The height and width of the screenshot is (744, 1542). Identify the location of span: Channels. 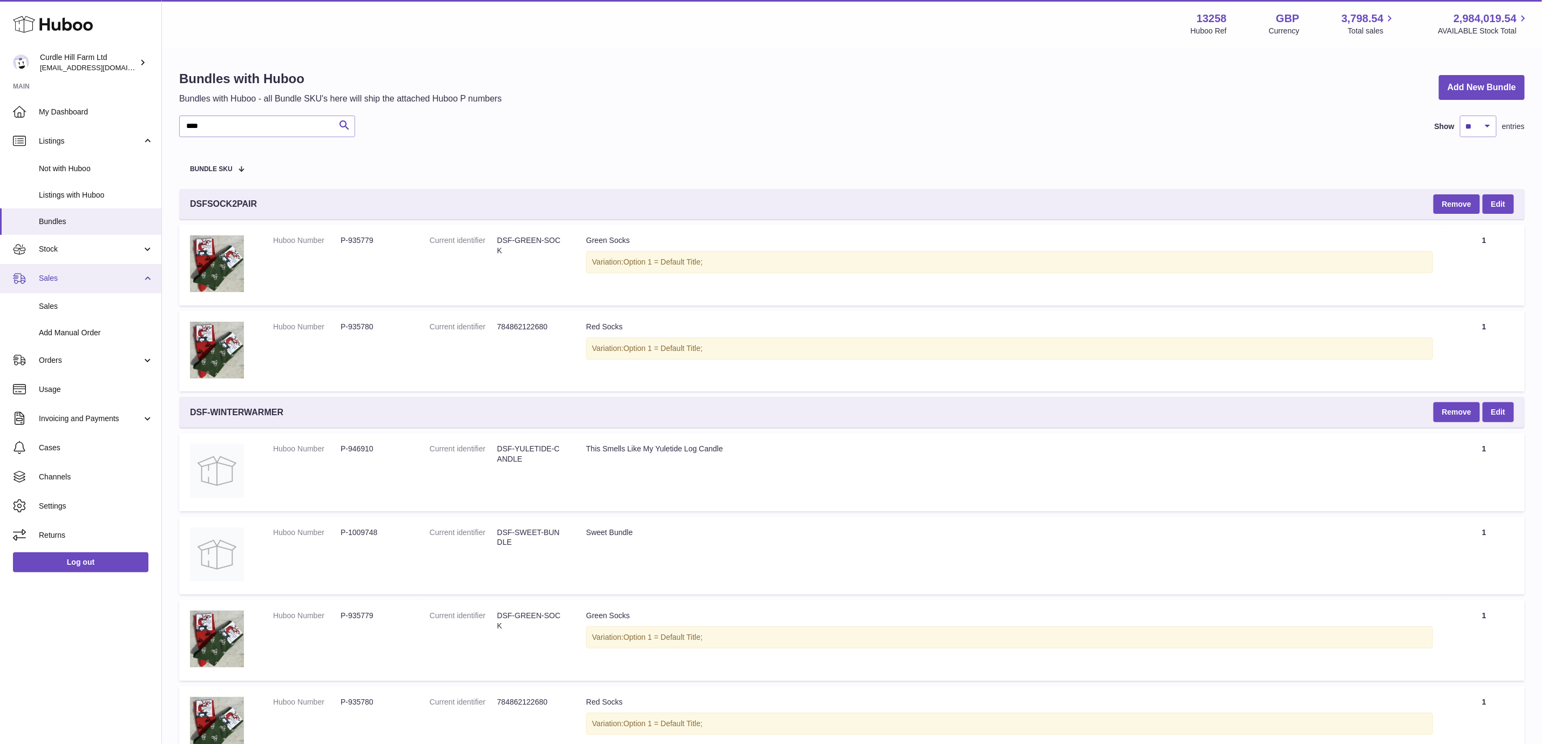
(96, 477).